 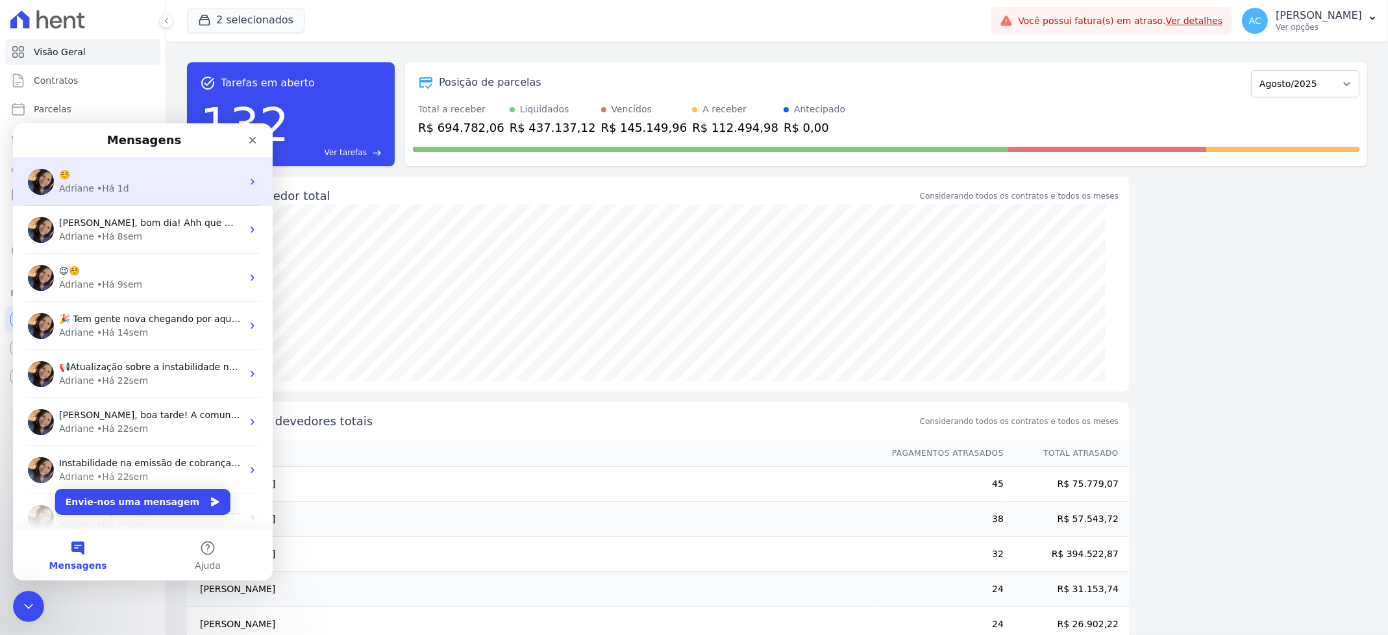 What do you see at coordinates (461, 109) in the screenshot?
I see `div: Total a receber` at bounding box center [461, 109].